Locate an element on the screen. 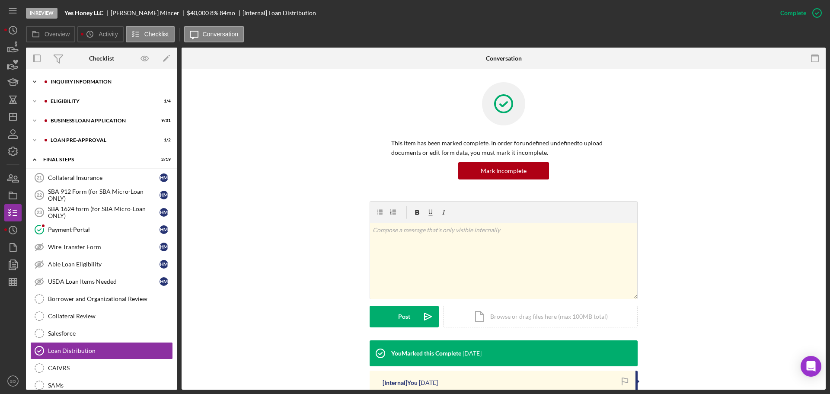 Image resolution: width=830 pixels, height=394 pixels. div: Conversation is located at coordinates (504, 58).